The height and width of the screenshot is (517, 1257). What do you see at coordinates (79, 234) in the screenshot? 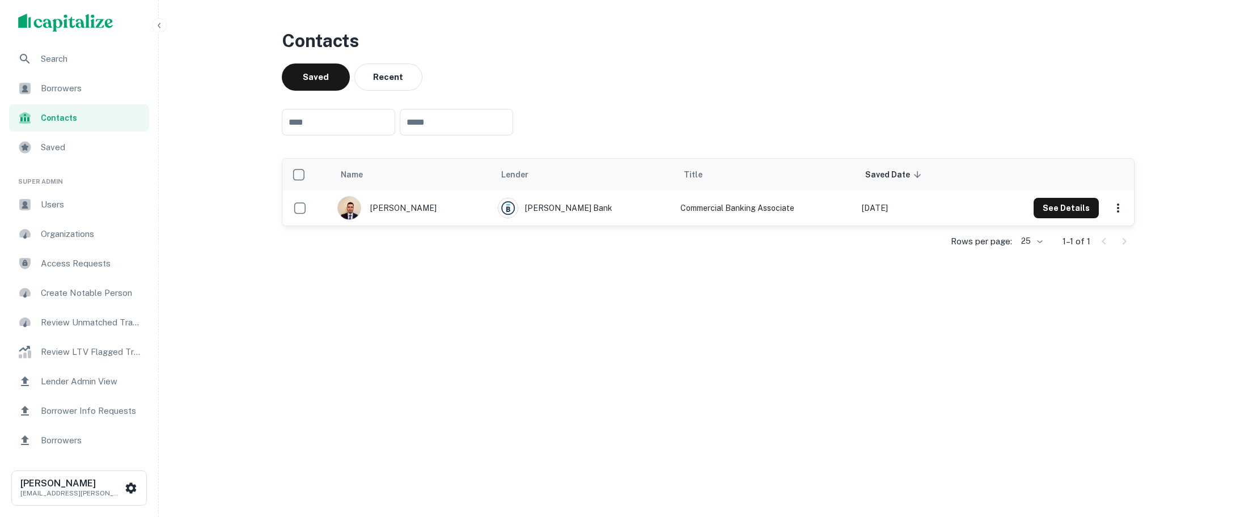
I see `div: Organizations` at bounding box center [79, 234].